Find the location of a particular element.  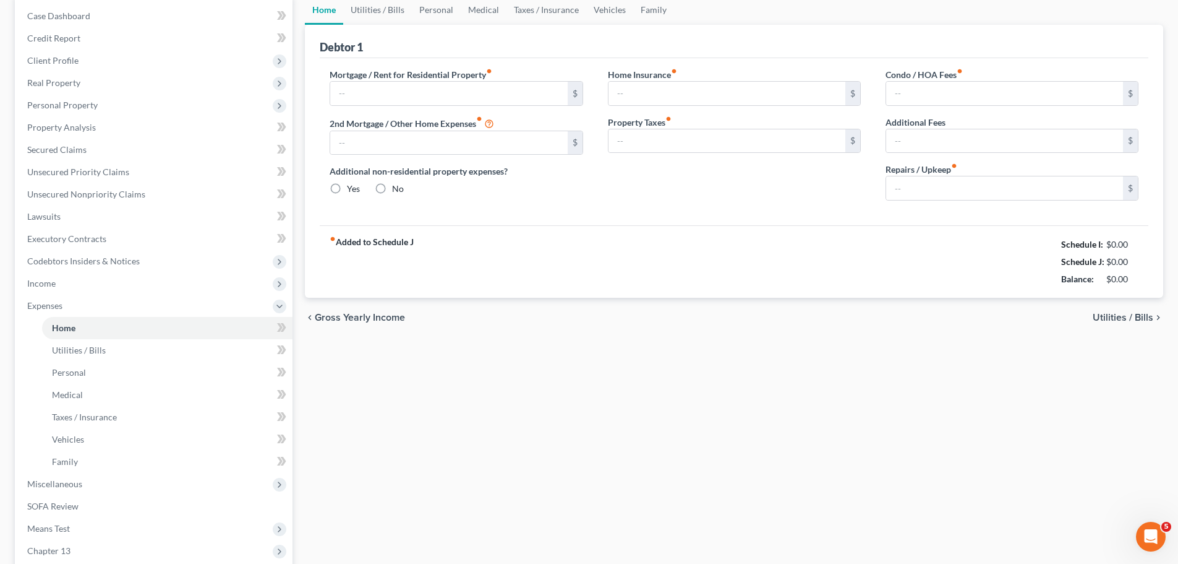

a: Medical is located at coordinates (167, 395).